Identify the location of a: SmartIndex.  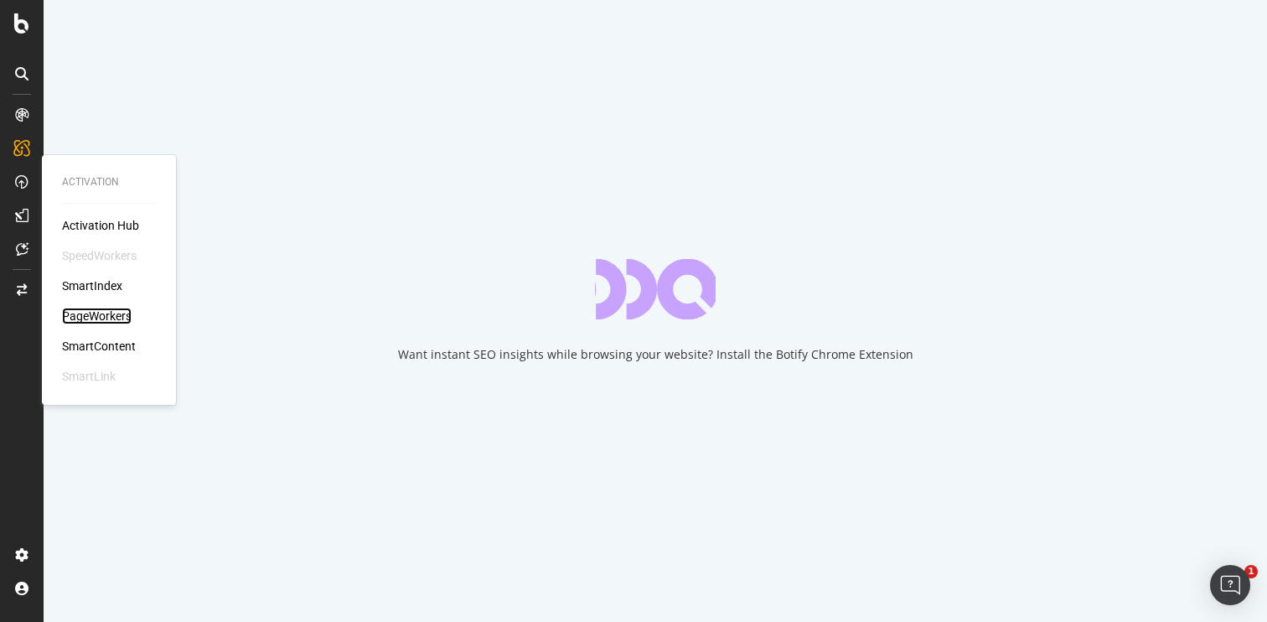
(92, 286).